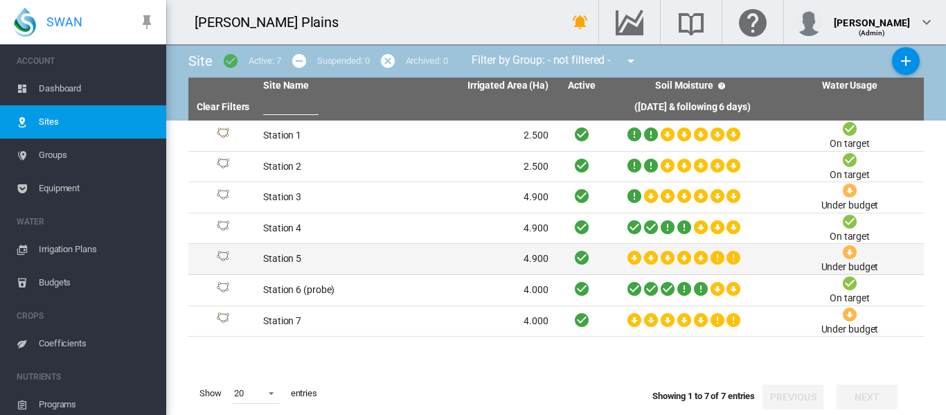 The width and height of the screenshot is (946, 415). Describe the element at coordinates (223, 321) in the screenshot. I see `div: Site Id: 4258` at that location.